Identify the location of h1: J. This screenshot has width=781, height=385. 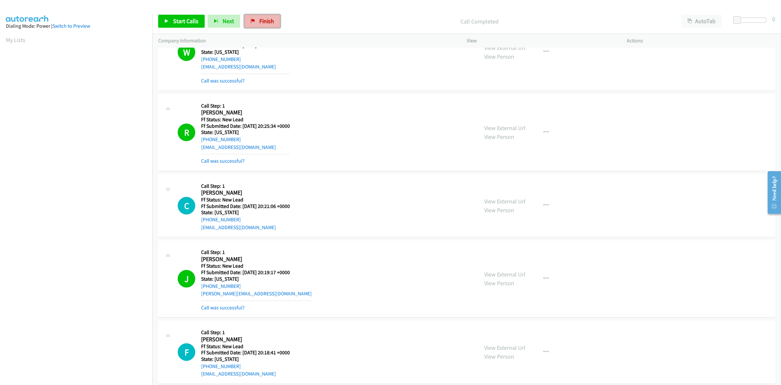
(187, 278).